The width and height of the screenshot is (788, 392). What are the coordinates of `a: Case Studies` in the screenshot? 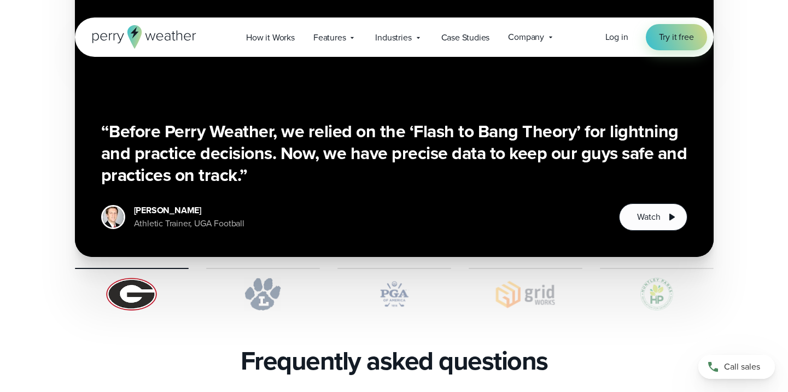 It's located at (465, 37).